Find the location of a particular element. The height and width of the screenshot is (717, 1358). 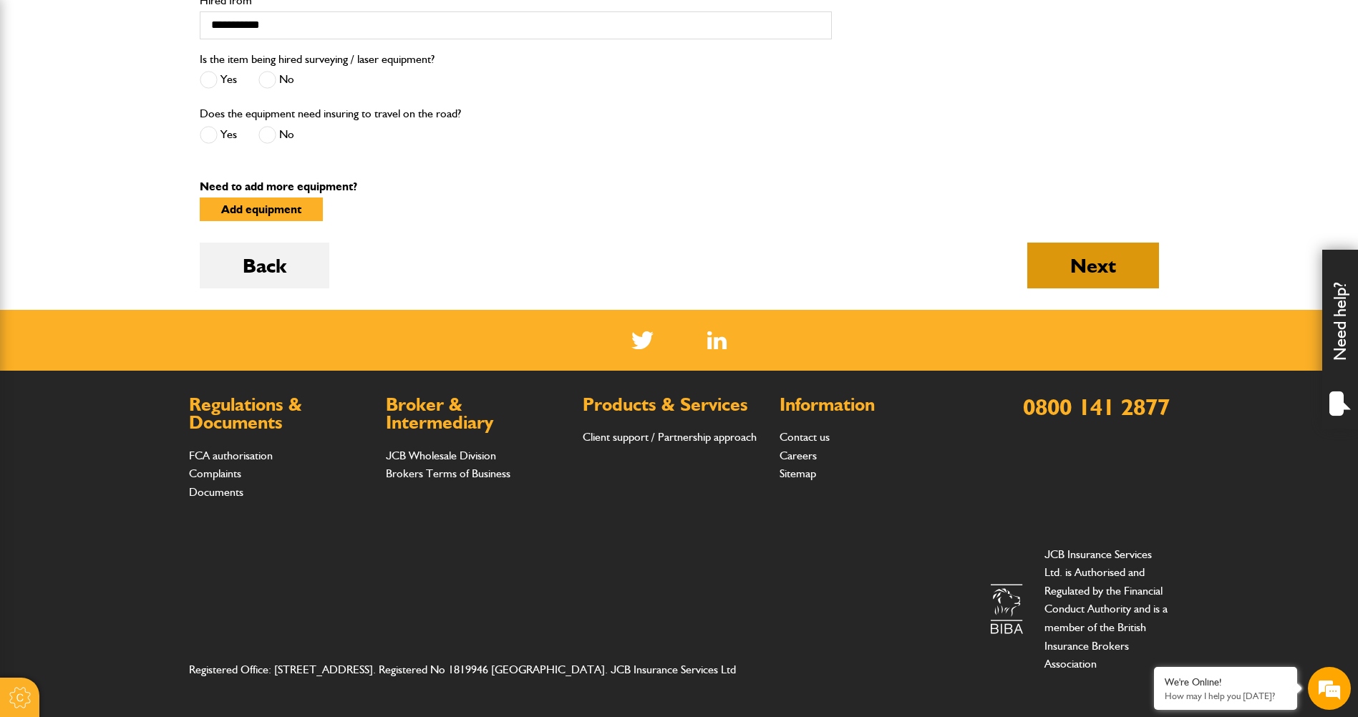

a: Complaints is located at coordinates (215, 473).